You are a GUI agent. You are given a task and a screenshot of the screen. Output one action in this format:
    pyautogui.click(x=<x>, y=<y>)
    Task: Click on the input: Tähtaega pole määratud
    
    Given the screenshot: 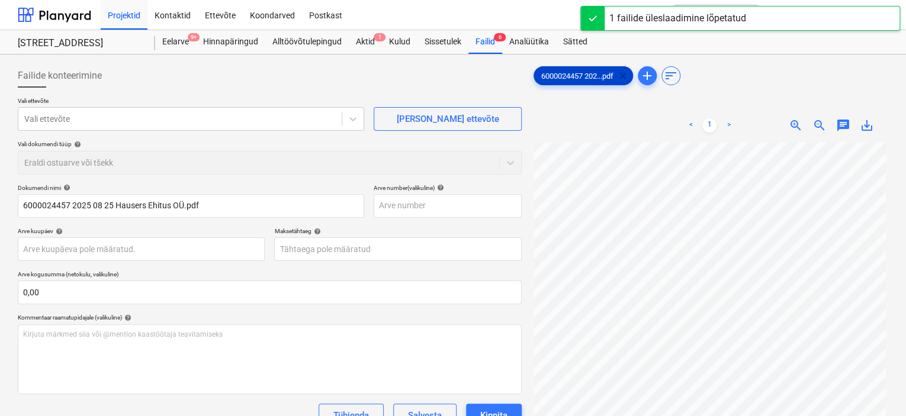 What is the action you would take?
    pyautogui.click(x=397, y=249)
    